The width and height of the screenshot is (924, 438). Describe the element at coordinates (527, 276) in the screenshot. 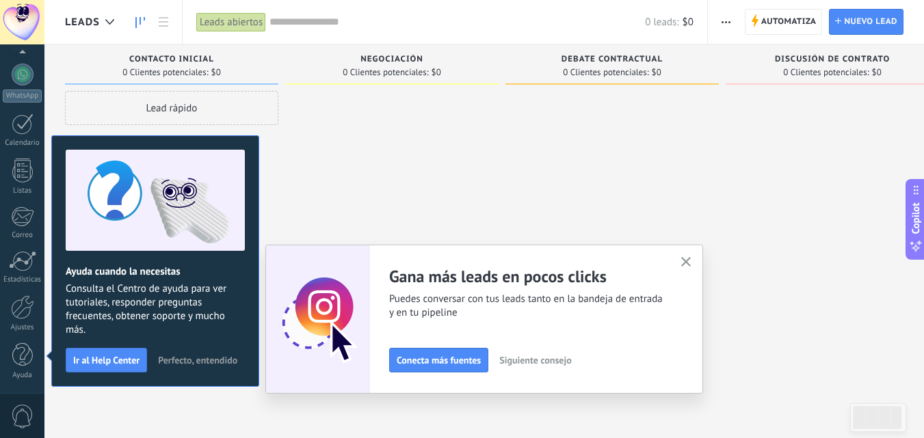

I see `h2: Gana más leads en pocos clicks` at that location.